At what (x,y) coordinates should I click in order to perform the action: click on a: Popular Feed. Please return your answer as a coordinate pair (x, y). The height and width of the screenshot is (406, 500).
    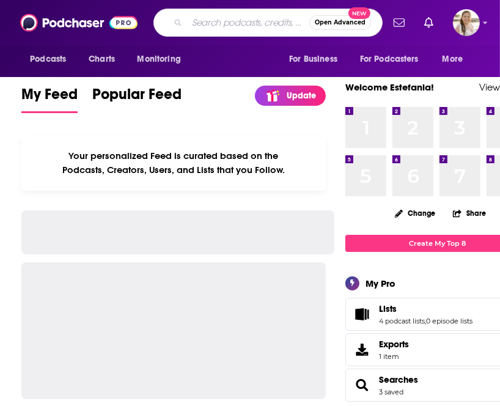
    Looking at the image, I should click on (137, 99).